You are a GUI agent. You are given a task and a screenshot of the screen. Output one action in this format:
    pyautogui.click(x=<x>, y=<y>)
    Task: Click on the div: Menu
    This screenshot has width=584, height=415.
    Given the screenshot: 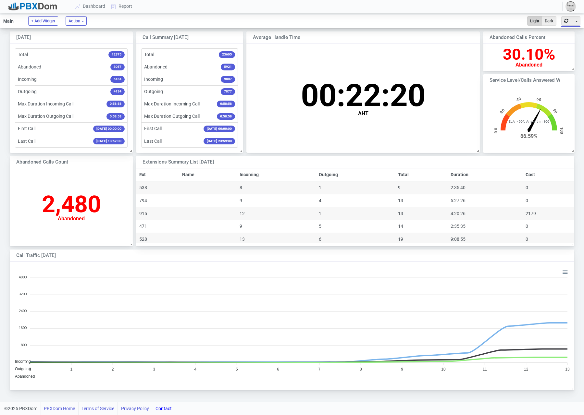 What is the action you would take?
    pyautogui.click(x=565, y=271)
    